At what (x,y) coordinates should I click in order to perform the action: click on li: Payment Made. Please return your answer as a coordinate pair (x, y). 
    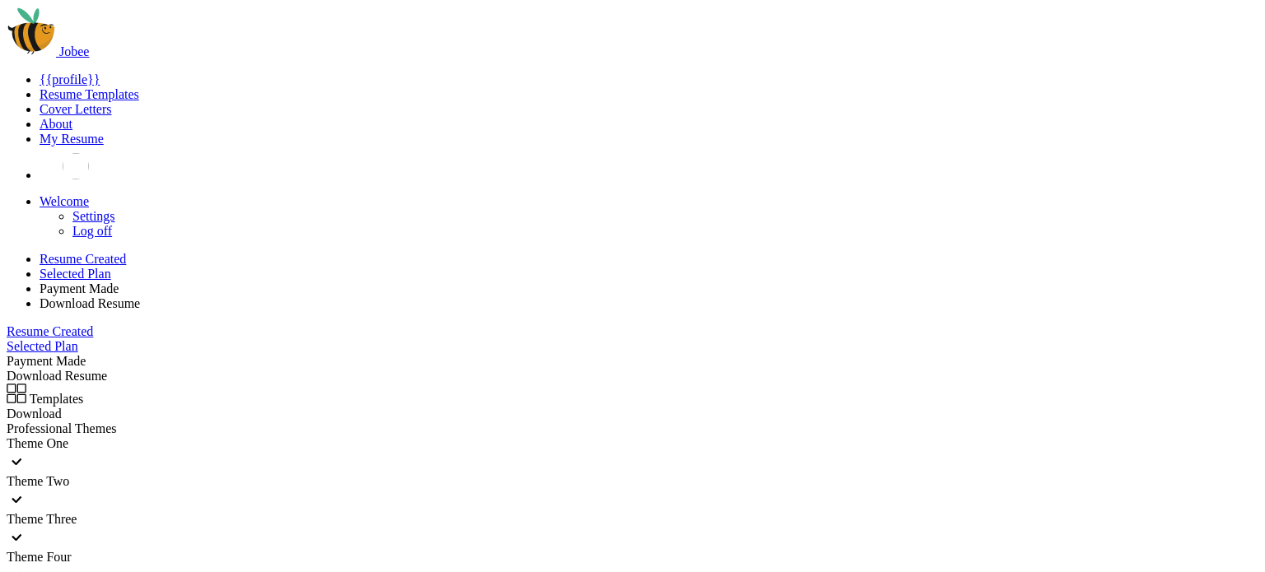
    Looking at the image, I should click on (649, 289).